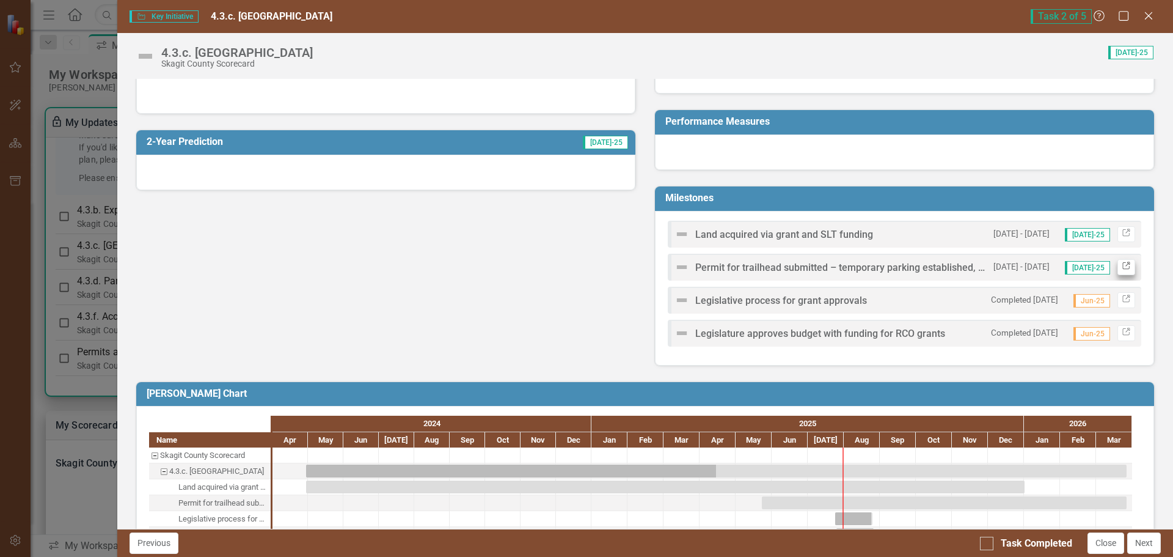 This screenshot has width=1173, height=557. I want to click on span: Key Initiative, so click(164, 16).